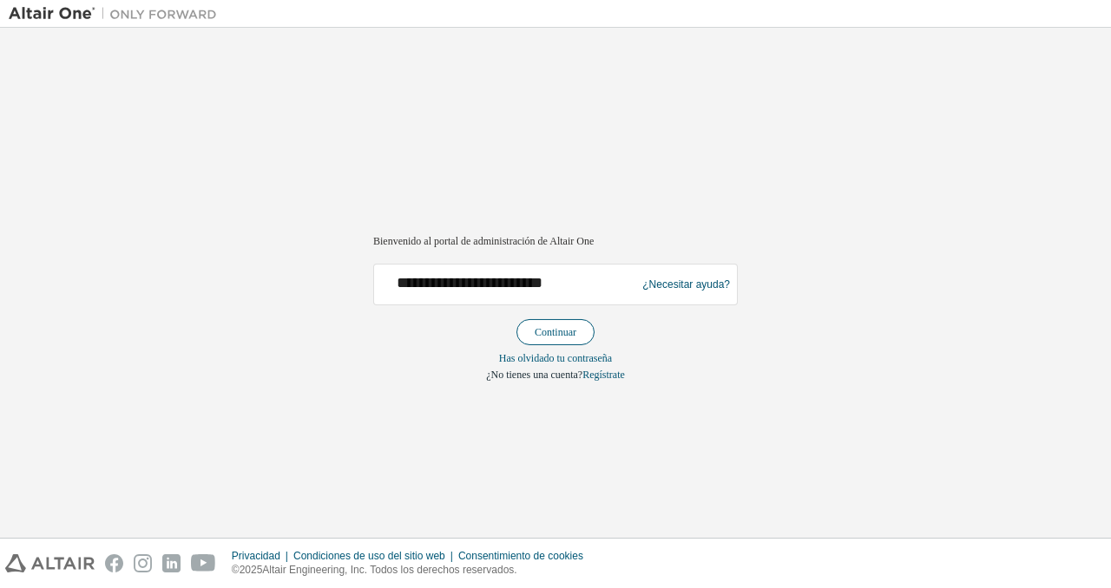 Image resolution: width=1111 pixels, height=588 pixels. Describe the element at coordinates (171, 563) in the screenshot. I see `img: linkedin.svg` at that location.